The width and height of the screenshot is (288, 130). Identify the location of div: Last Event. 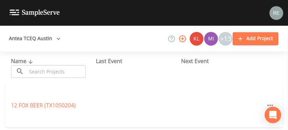
(138, 61).